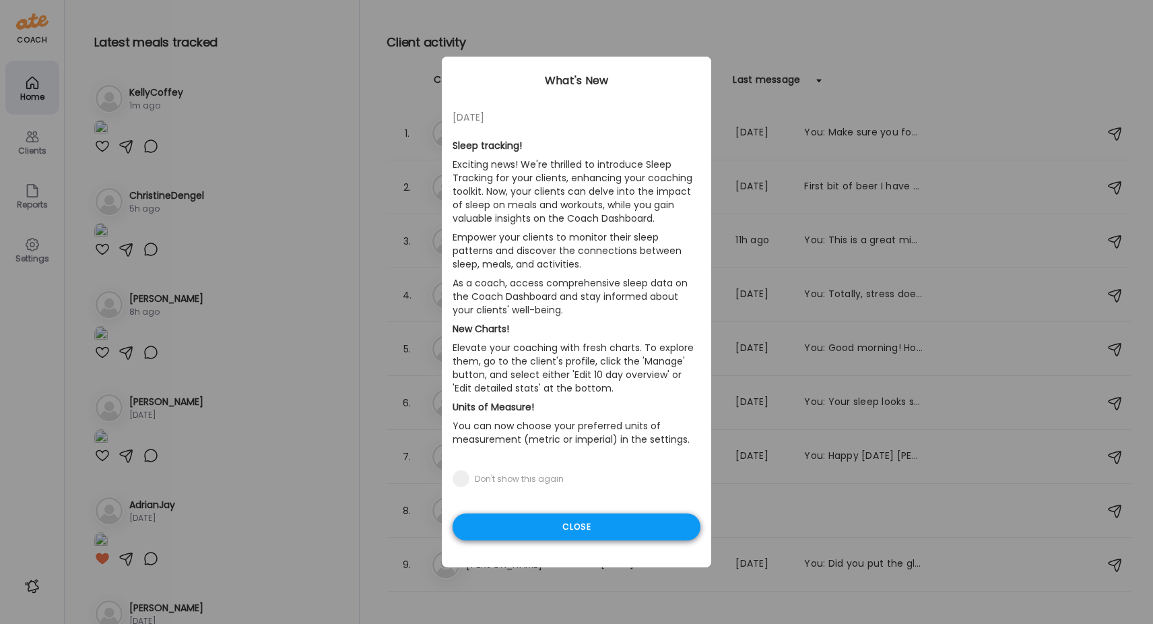  I want to click on div: Don't show this again, so click(519, 479).